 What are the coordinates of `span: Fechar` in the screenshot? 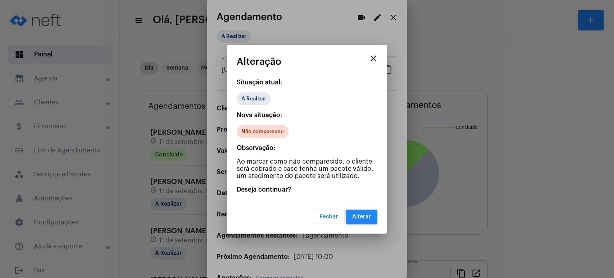 It's located at (329, 217).